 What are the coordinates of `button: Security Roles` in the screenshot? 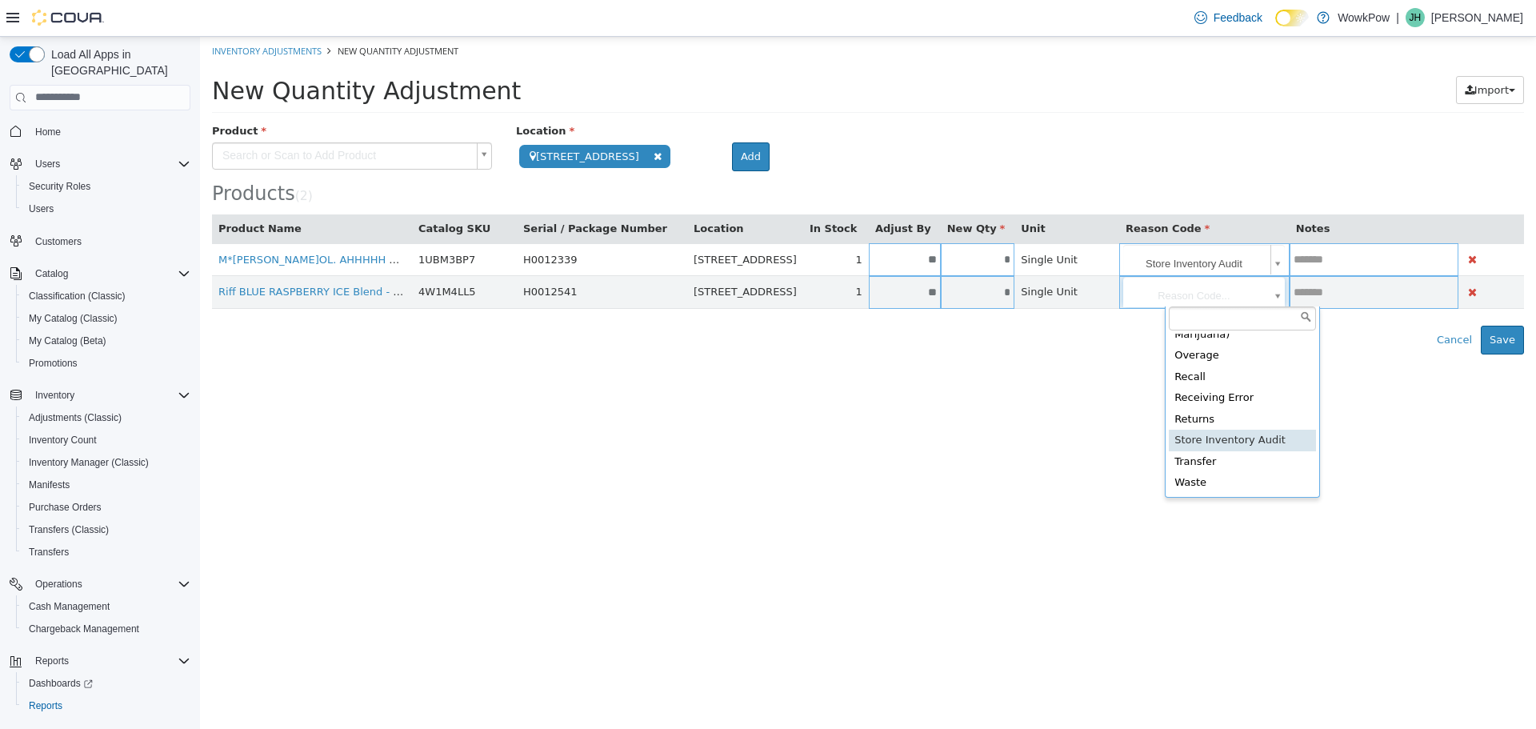 It's located at (106, 186).